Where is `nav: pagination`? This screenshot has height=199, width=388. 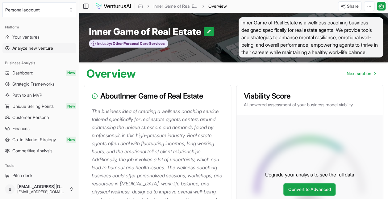 nav: pagination is located at coordinates (361, 73).